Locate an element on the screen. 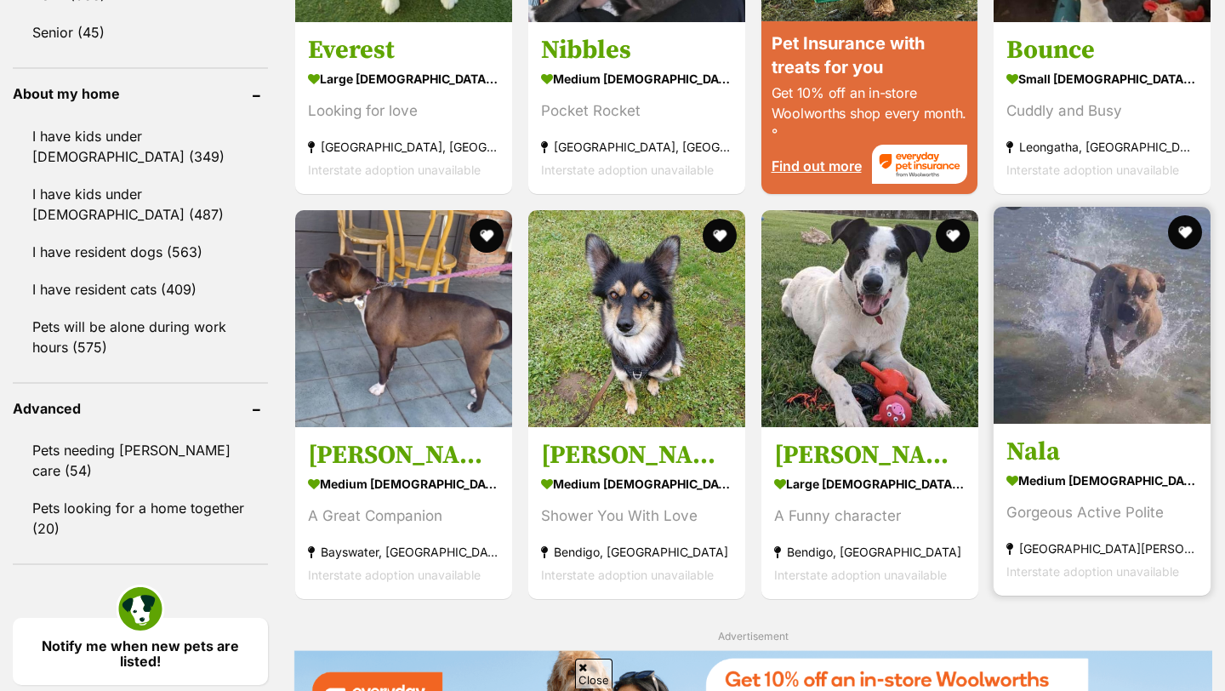 The height and width of the screenshot is (691, 1225). div: A Funny character is located at coordinates (869, 516).